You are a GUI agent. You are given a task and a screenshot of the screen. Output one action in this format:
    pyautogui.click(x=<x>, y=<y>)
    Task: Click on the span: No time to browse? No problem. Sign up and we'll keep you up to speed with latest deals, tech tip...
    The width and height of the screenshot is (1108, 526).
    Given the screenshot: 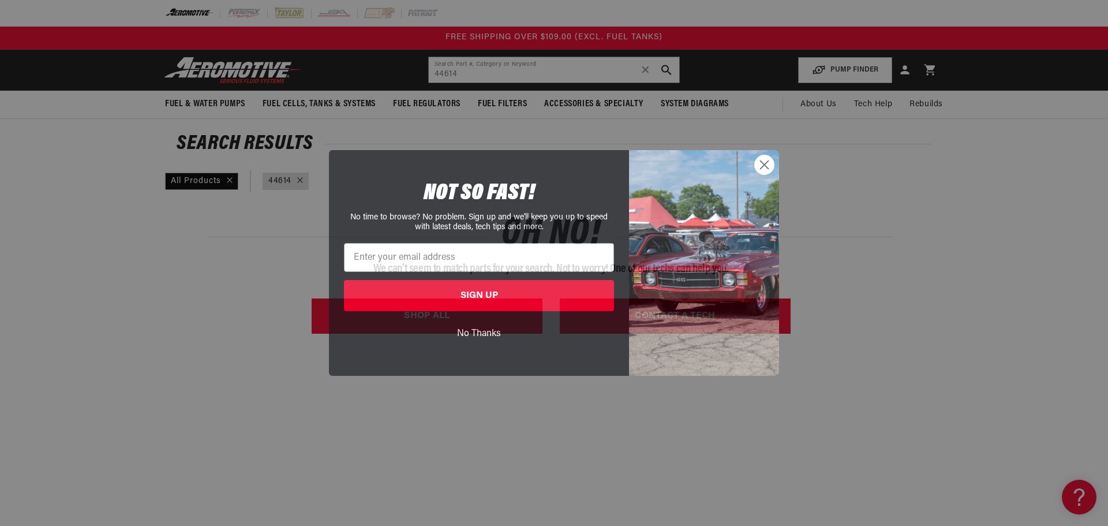 What is the action you would take?
    pyautogui.click(x=479, y=222)
    